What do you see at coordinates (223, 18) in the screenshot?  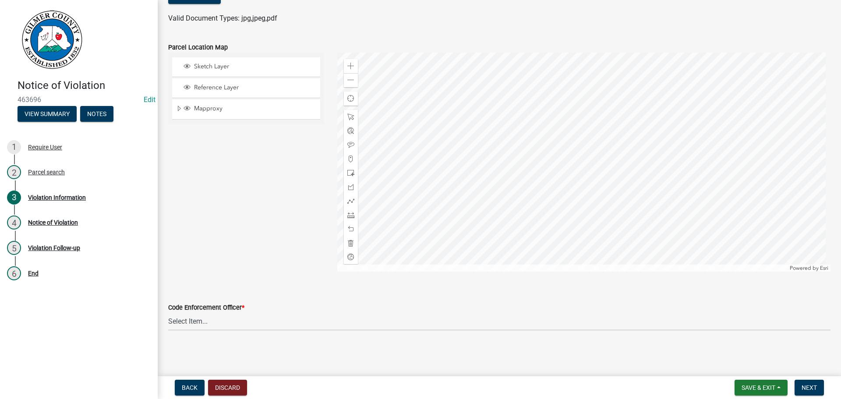 I see `span: Valid Document Types: jpg,jpeg,pdf` at bounding box center [223, 18].